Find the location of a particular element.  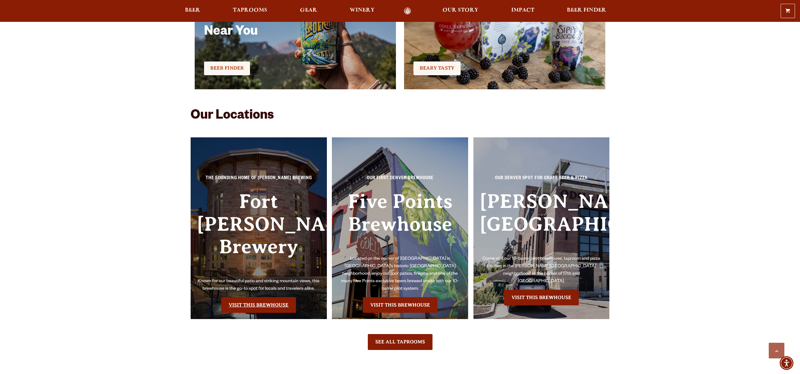

span: Winery is located at coordinates (362, 10).